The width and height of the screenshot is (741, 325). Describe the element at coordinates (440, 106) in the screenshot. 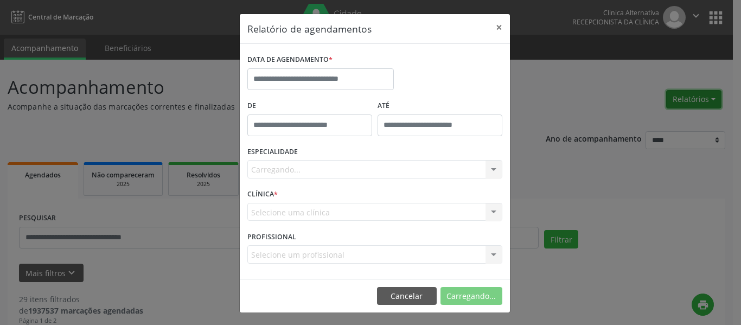

I see `label: ATÉ` at that location.